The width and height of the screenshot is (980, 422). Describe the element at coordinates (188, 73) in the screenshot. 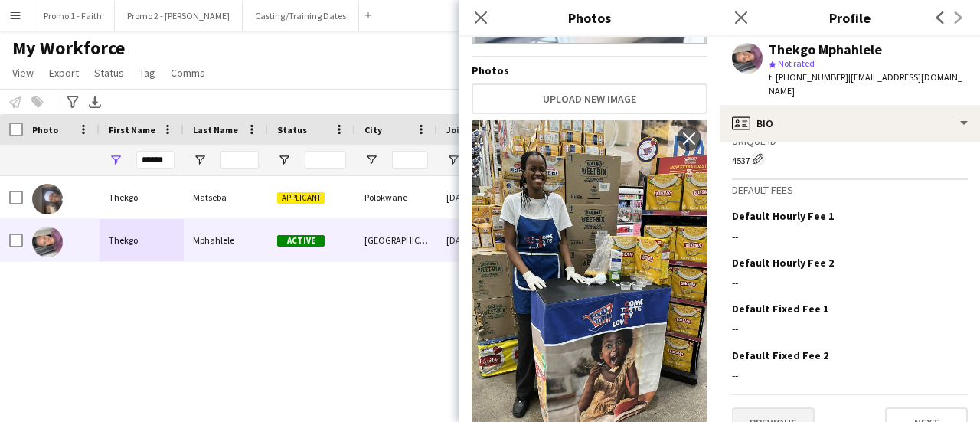

I see `span: Comms` at that location.